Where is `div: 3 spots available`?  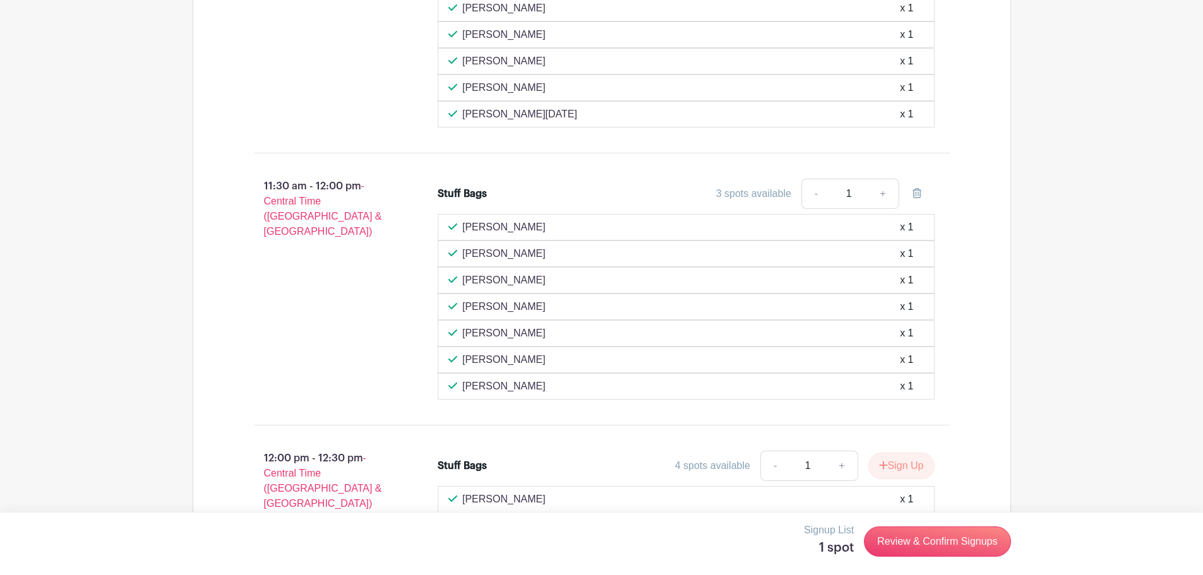 div: 3 spots available is located at coordinates (753, 194).